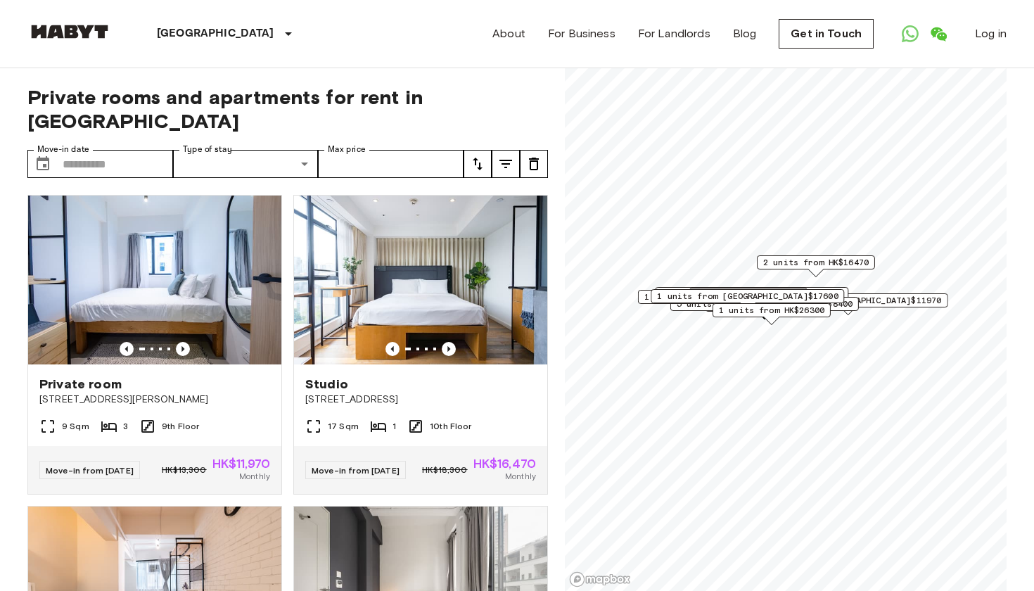 The height and width of the screenshot is (591, 1034). Describe the element at coordinates (445, 470) in the screenshot. I see `span: HK$18,300` at that location.